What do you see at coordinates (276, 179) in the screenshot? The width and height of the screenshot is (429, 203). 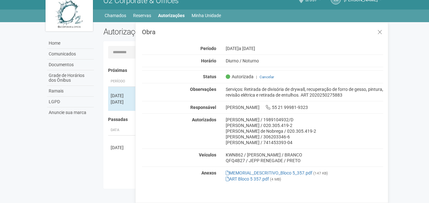 I see `small: (4 MB)` at bounding box center [276, 179].